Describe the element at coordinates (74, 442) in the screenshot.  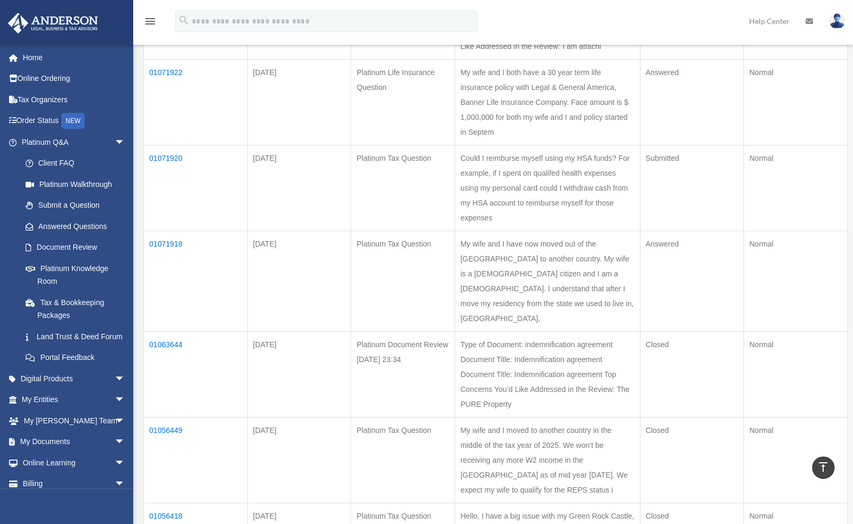
I see `a: My Documentsarrow_drop_down` at that location.